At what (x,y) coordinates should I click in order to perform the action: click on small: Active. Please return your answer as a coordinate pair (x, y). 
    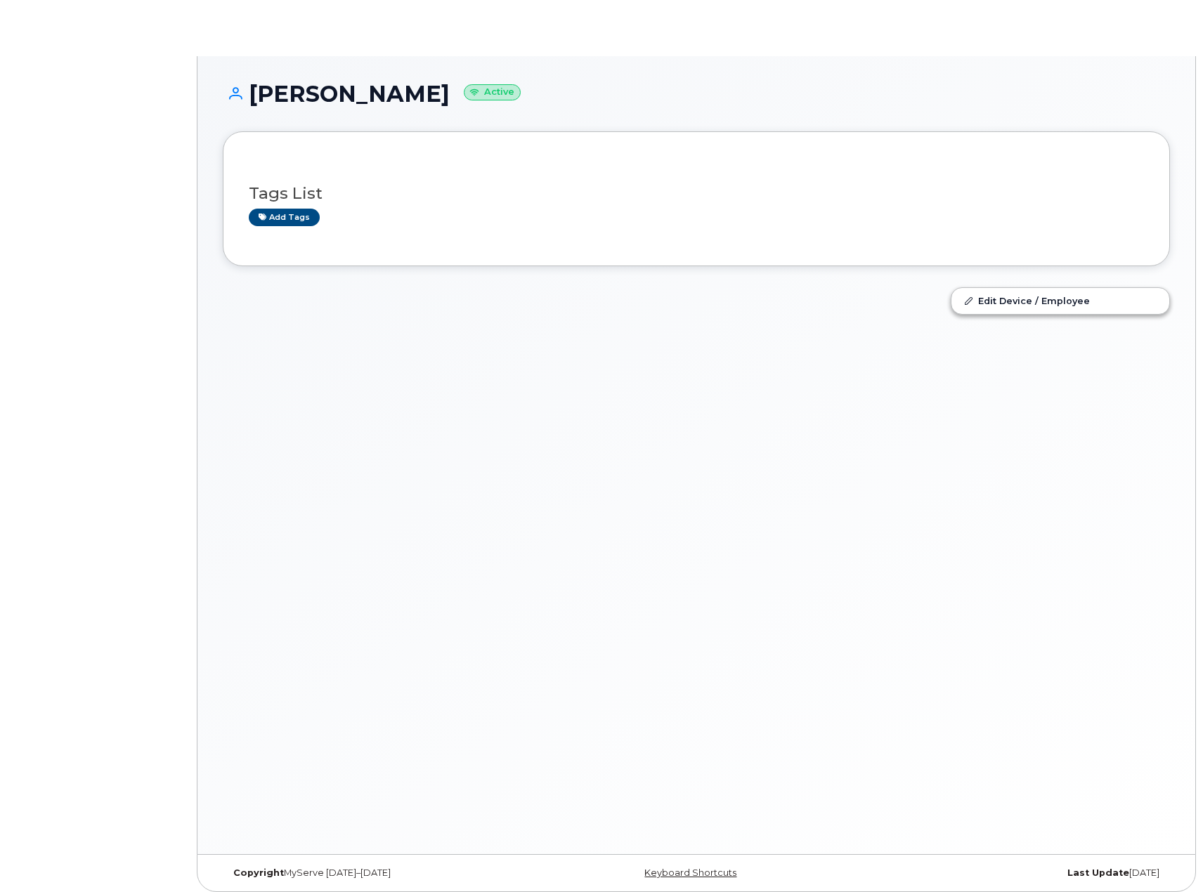
    Looking at the image, I should click on (492, 92).